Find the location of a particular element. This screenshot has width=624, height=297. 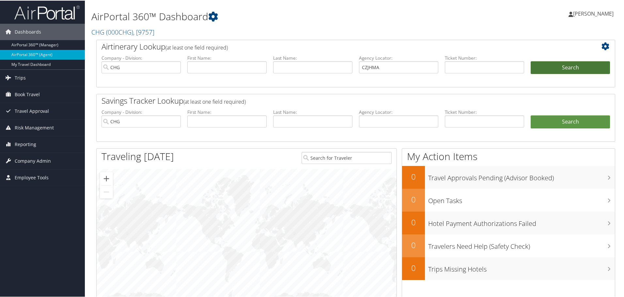

h2: Savings Tracker Lookup is located at coordinates (334, 100).